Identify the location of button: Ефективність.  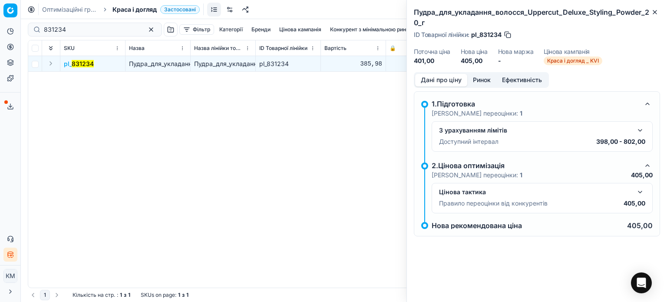
(522, 80).